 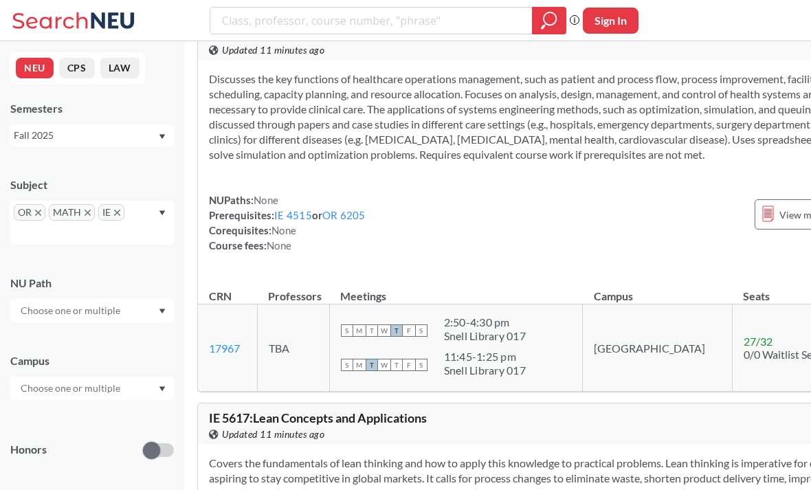 What do you see at coordinates (549, 21) in the screenshot?
I see `div: magnifying glass` at bounding box center [549, 21].